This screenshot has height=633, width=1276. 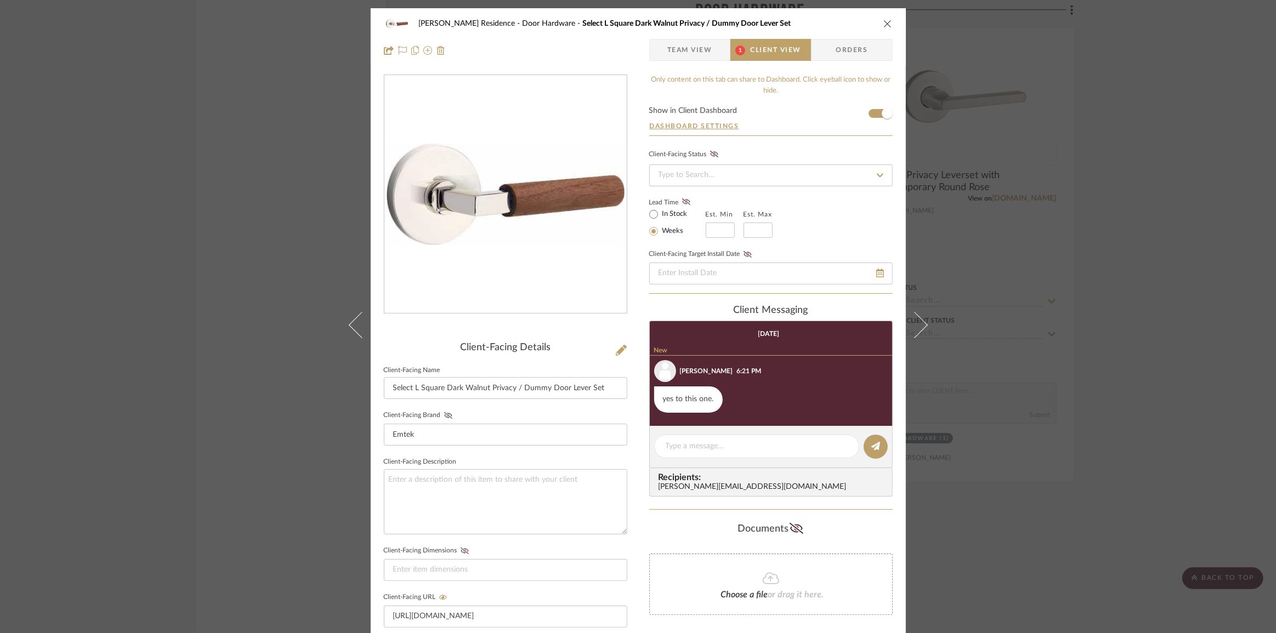 I want to click on div: yes to this one., so click(x=688, y=400).